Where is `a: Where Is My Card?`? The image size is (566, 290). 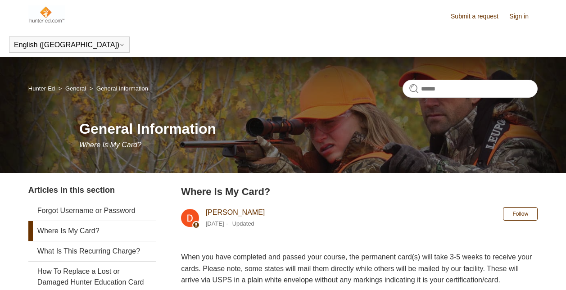
a: Where Is My Card? is located at coordinates (92, 231).